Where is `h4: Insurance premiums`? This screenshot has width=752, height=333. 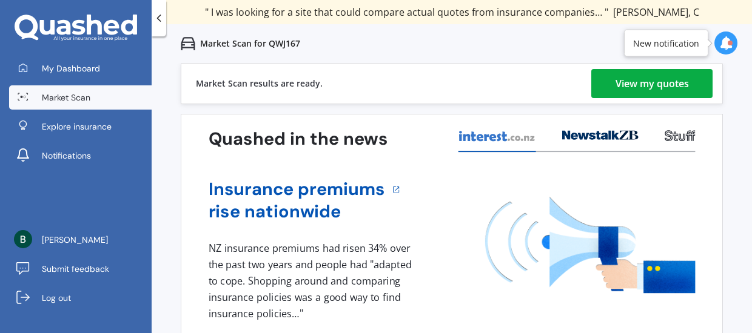
h4: Insurance premiums is located at coordinates (296, 189).